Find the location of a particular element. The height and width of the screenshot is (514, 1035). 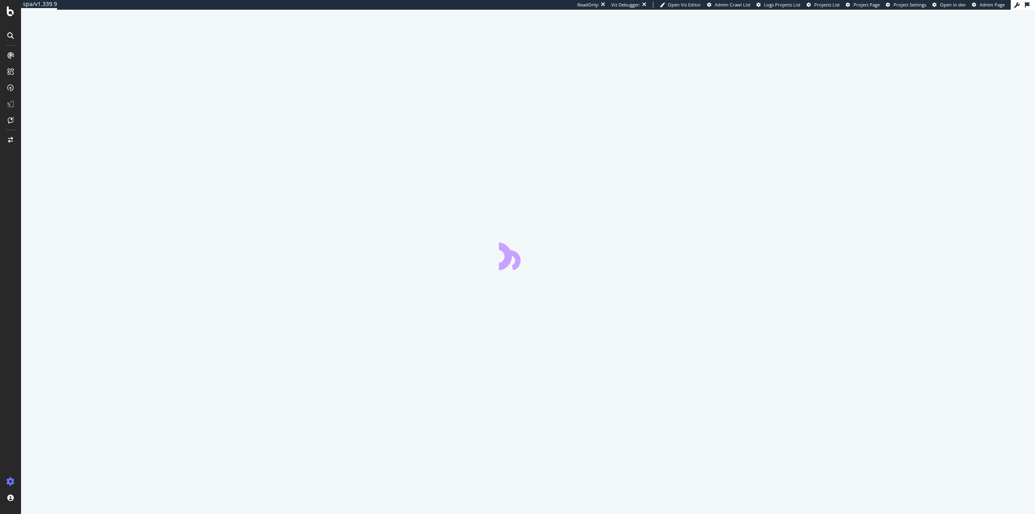

a: Project Page is located at coordinates (863, 5).